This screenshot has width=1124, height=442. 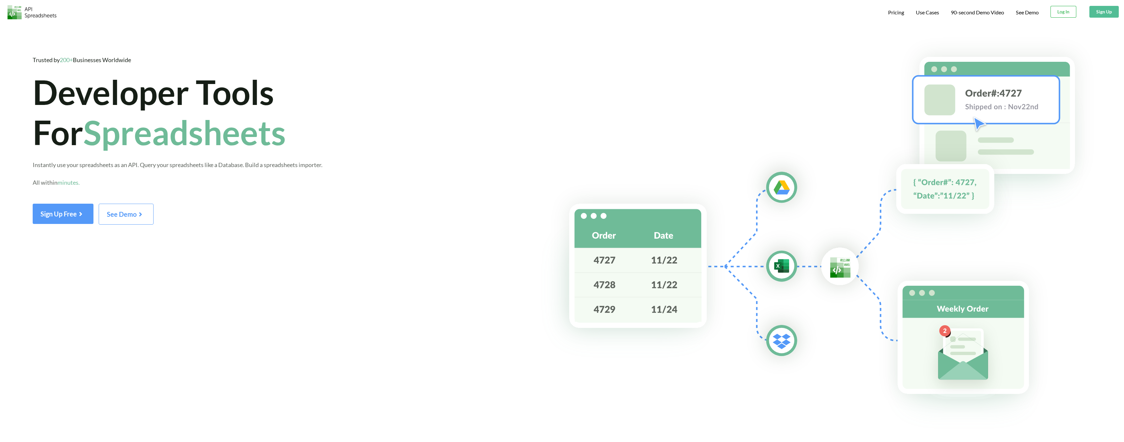 What do you see at coordinates (896, 12) in the screenshot?
I see `span: Pricing` at bounding box center [896, 12].